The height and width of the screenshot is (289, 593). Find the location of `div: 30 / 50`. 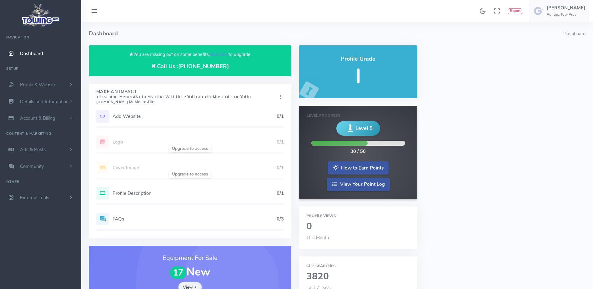

div: 30 / 50 is located at coordinates (358, 152).